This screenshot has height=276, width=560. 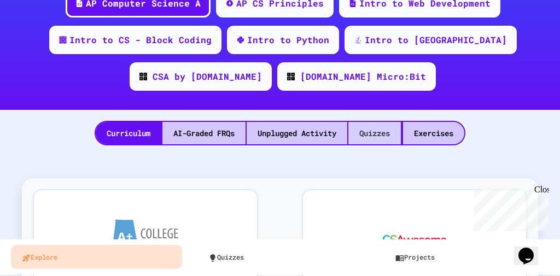 I want to click on div: Intro to CS - Block Coding, so click(x=141, y=40).